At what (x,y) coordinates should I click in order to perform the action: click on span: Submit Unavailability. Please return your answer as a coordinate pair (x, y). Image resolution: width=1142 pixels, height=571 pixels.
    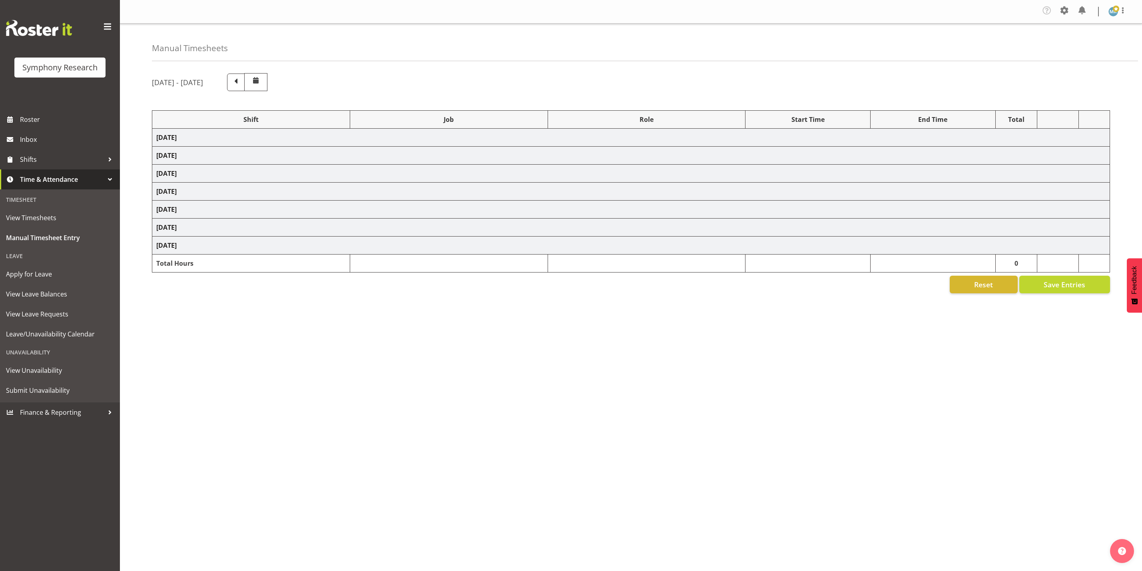
    Looking at the image, I should click on (60, 391).